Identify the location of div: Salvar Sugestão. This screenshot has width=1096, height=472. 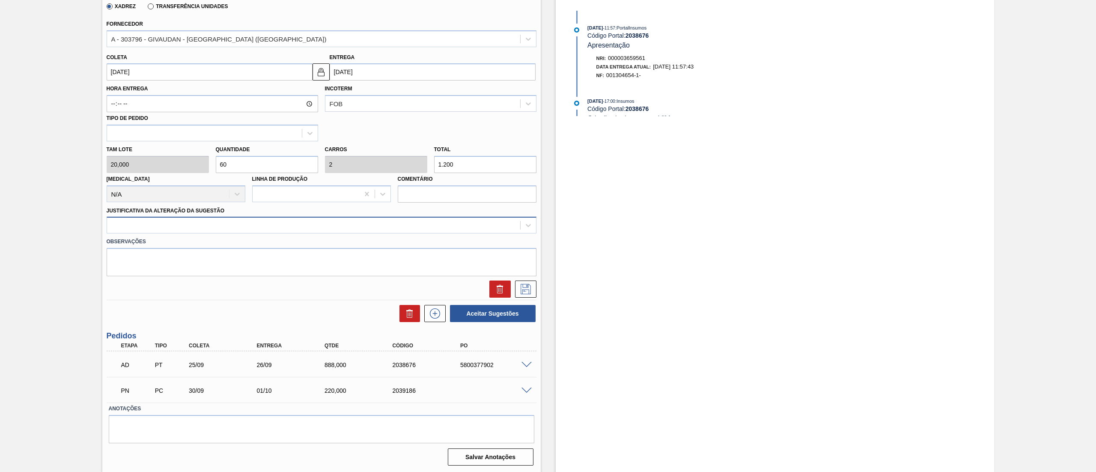
(524, 289).